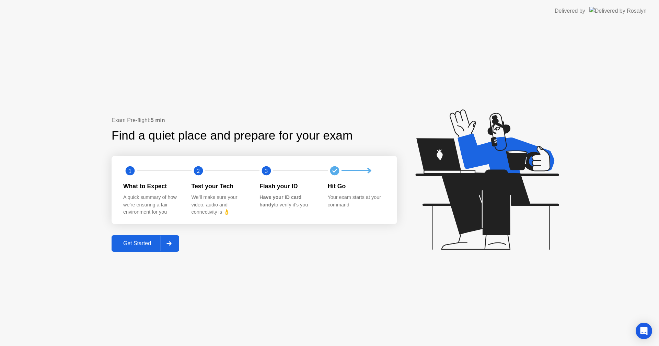 The image size is (659, 346). What do you see at coordinates (254, 120) in the screenshot?
I see `div: Exam Pre-flight:` at bounding box center [254, 120].